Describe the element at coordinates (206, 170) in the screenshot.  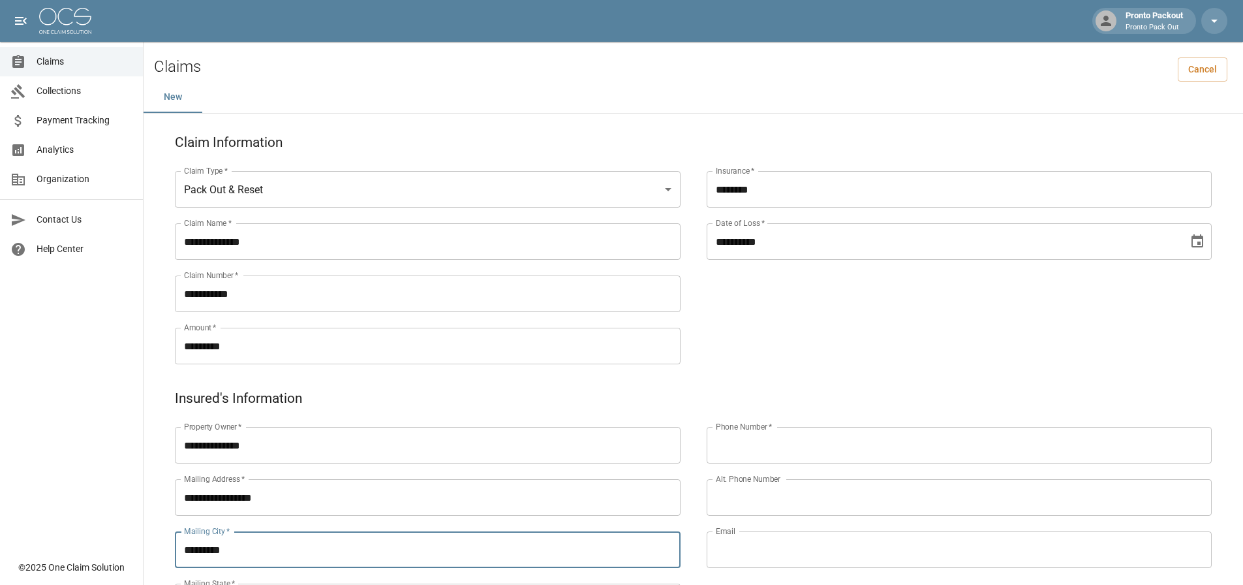
I see `label: Claim Type` at that location.